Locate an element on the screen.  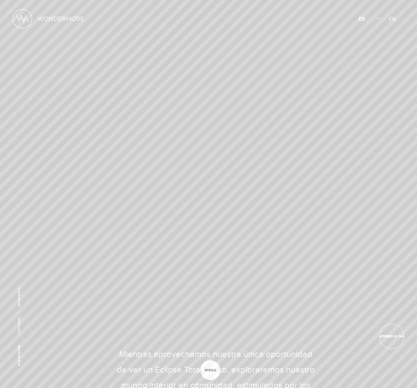
span: EN is located at coordinates (392, 19).